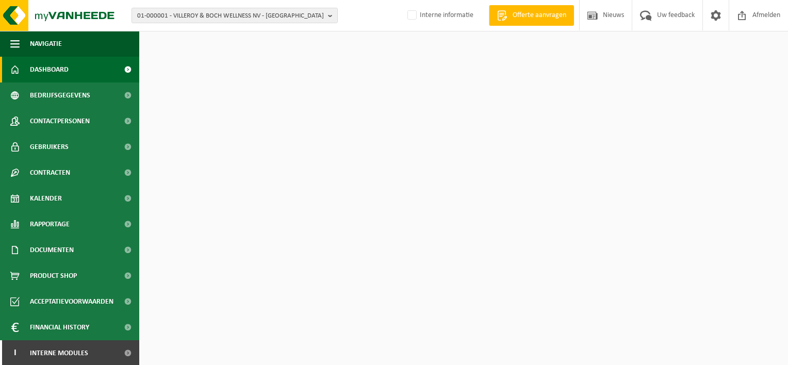  I want to click on span: Contracten, so click(50, 173).